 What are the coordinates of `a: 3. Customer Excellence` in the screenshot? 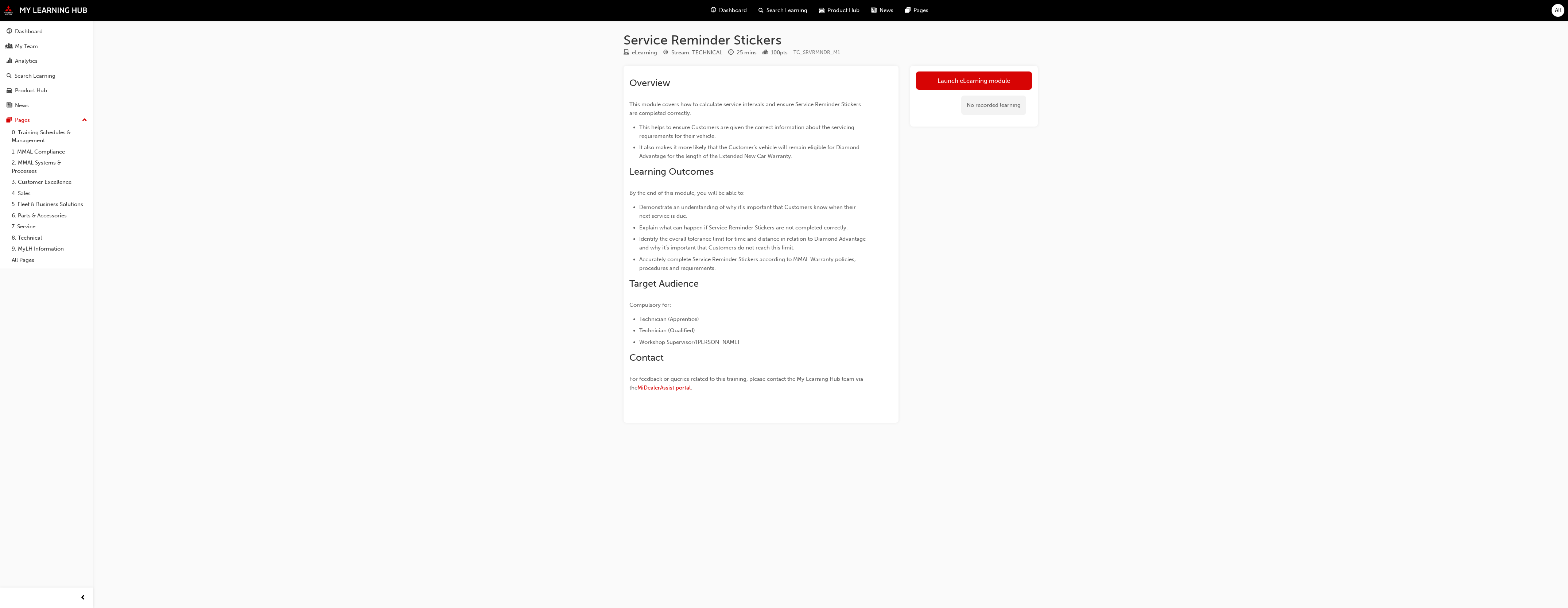 It's located at (49, 182).